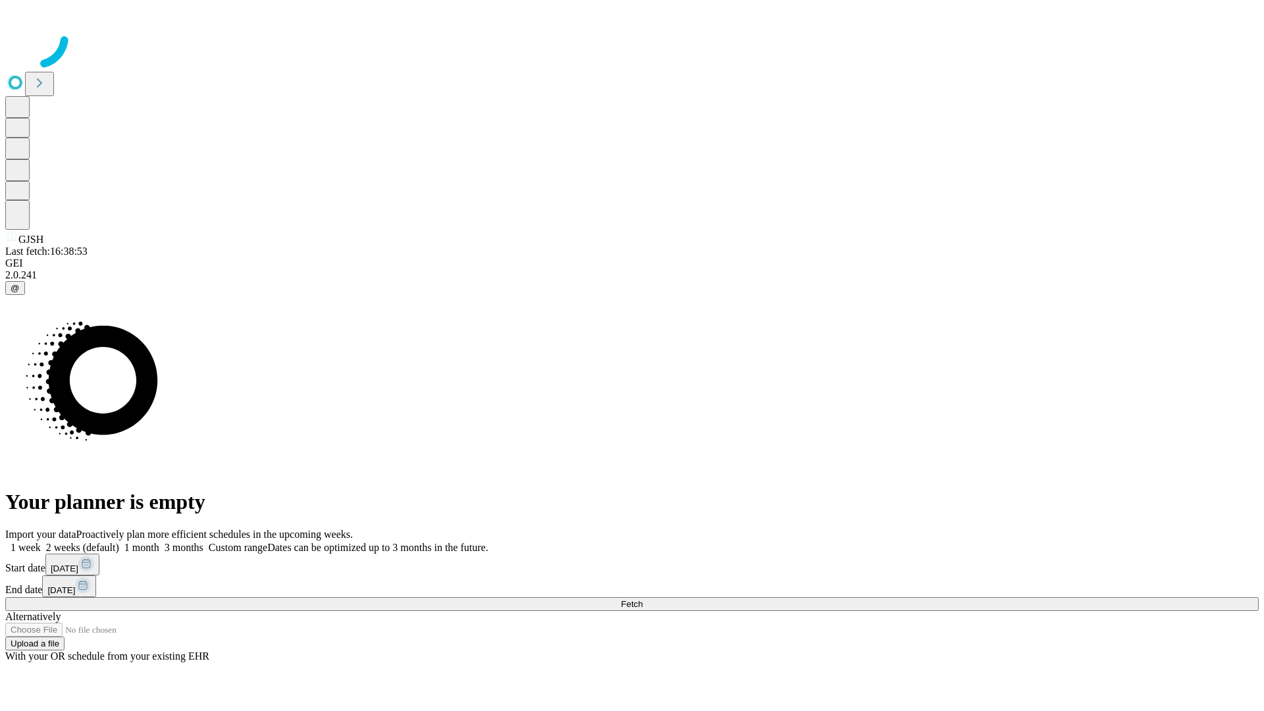 This screenshot has height=711, width=1264. What do you see at coordinates (632, 275) in the screenshot?
I see `div: 2.0.241` at bounding box center [632, 275].